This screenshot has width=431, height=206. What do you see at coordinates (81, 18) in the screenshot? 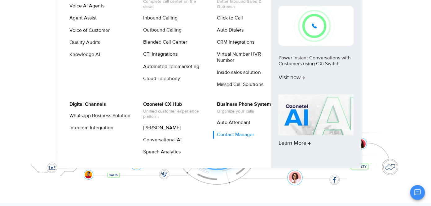
I see `a: Agent Assist` at bounding box center [81, 18].